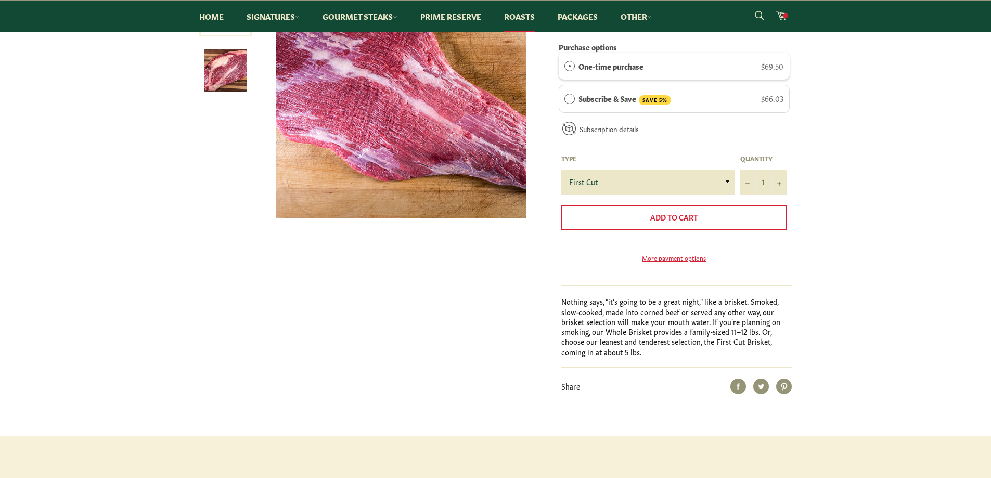  What do you see at coordinates (648, 158) in the screenshot?
I see `label: Type` at bounding box center [648, 158].